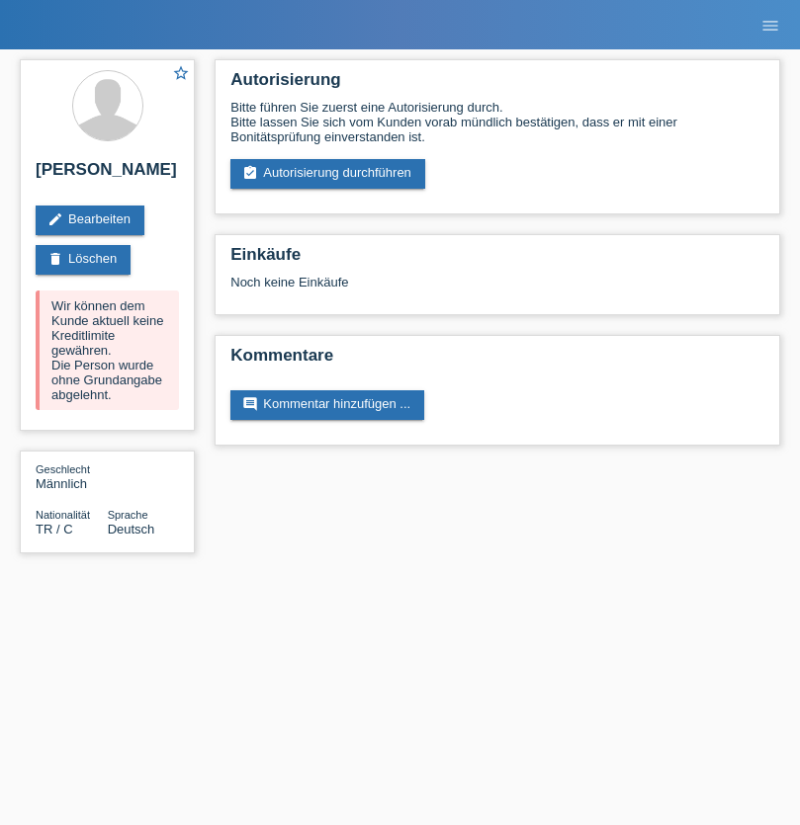  Describe the element at coordinates (497, 122) in the screenshot. I see `div: Bitte führen Sie zuerst eine Autorisierung durch. Bitte lassen Sie sich vom Kunden vorab mündlich...` at that location.